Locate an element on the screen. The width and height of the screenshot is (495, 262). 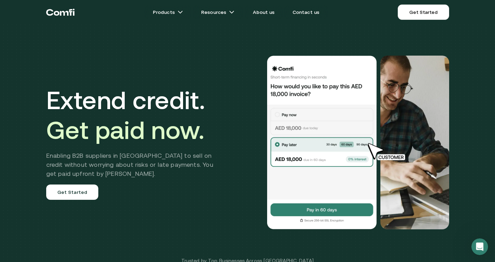
h1: Extend credit. is located at coordinates (135, 115).